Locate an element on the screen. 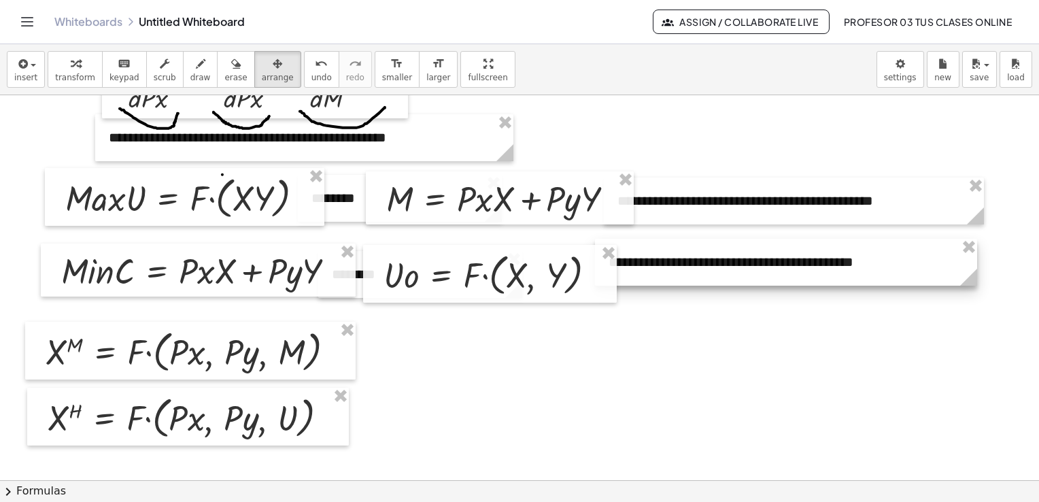 This screenshot has height=502, width=1039. button: Assign / Collaborate Live is located at coordinates (741, 22).